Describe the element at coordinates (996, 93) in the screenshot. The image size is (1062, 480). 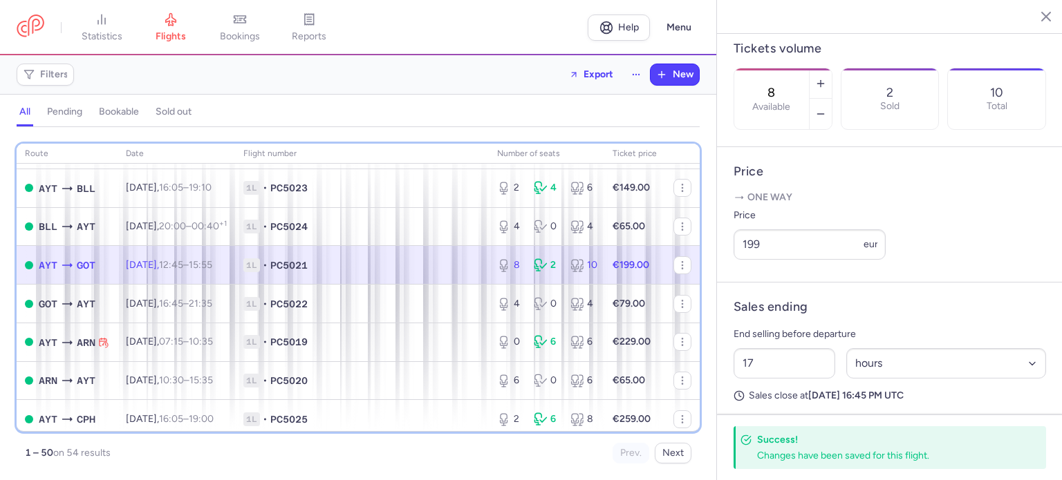
I see `p: 10` at that location.